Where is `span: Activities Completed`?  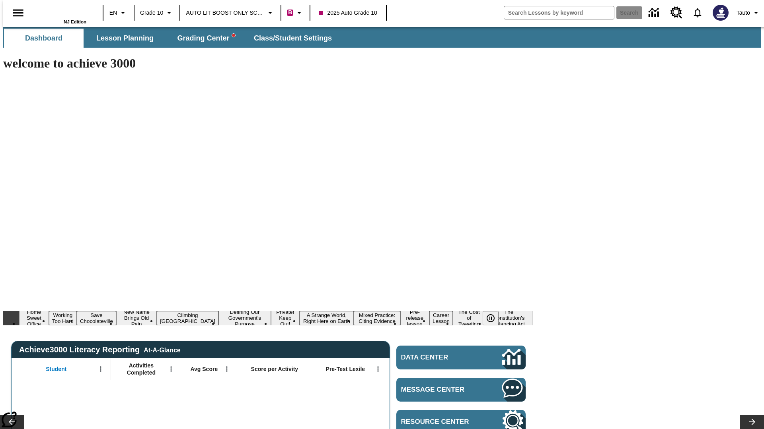
span: Activities Completed is located at coordinates (141, 369).